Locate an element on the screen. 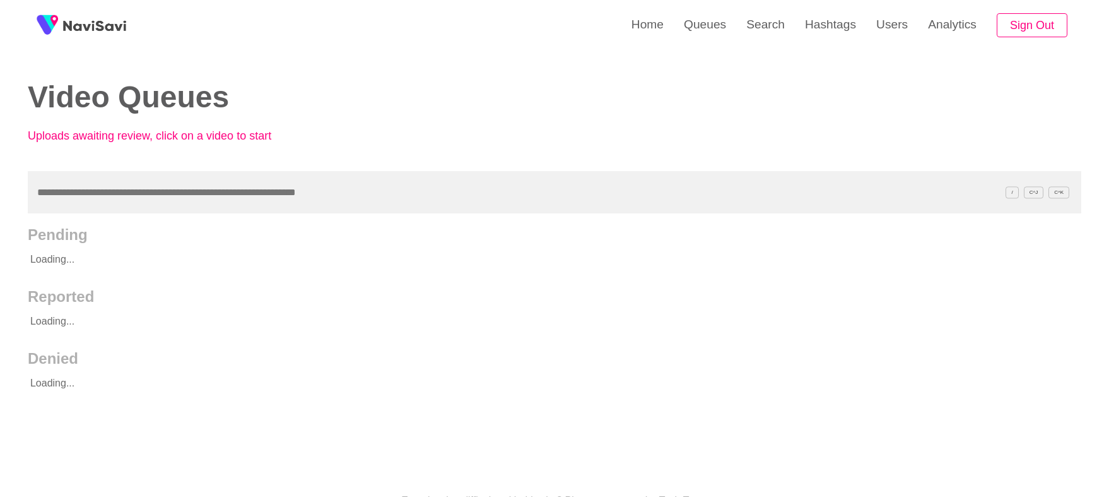 This screenshot has width=1109, height=497. h2: Denied is located at coordinates (555, 358).